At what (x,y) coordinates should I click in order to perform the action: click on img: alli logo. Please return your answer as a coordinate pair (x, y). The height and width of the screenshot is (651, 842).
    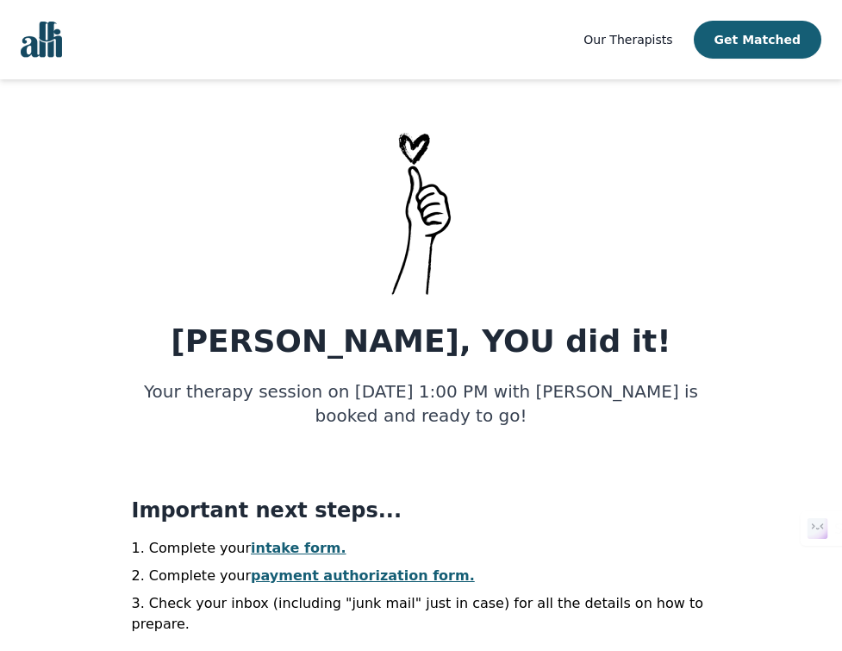
    Looking at the image, I should click on (41, 40).